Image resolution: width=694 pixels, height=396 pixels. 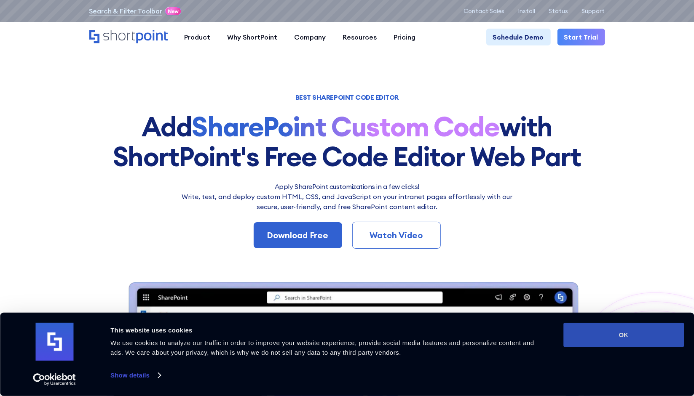 I want to click on img: logo, so click(x=54, y=342).